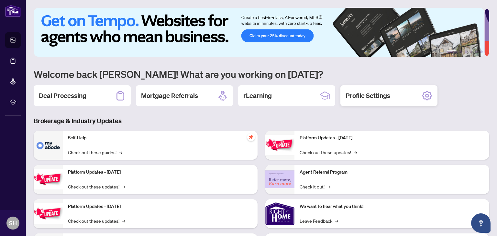  Describe the element at coordinates (251, 137) in the screenshot. I see `span: pushpin` at that location.